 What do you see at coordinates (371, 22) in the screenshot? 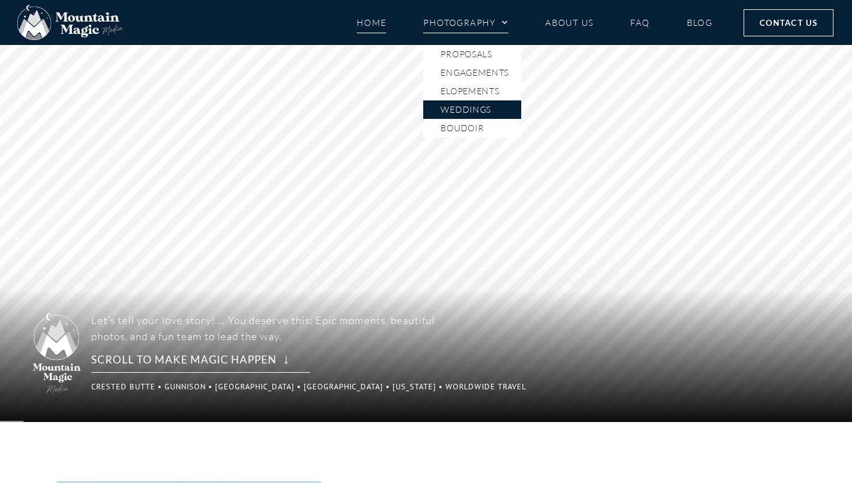
I see `a: Home` at bounding box center [371, 22].